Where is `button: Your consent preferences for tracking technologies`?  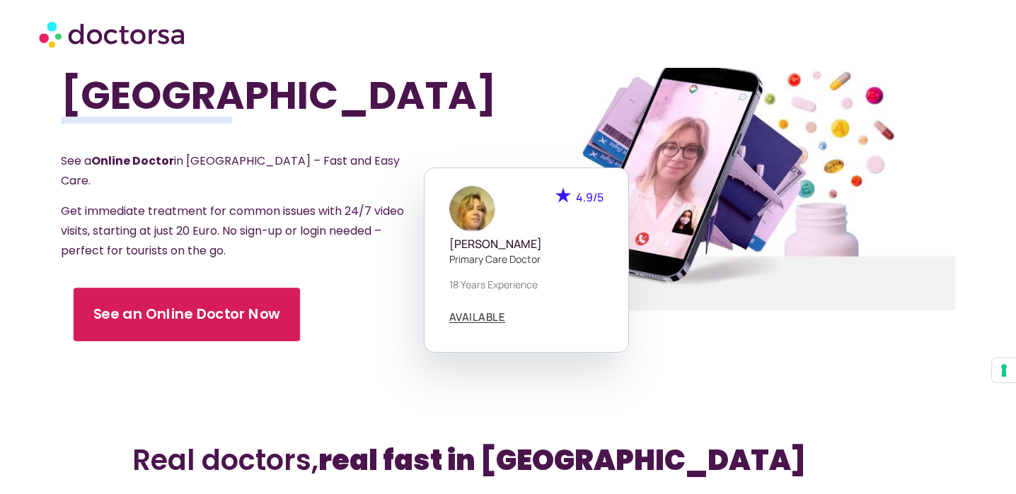
button: Your consent preferences for tracking technologies is located at coordinates (1004, 371).